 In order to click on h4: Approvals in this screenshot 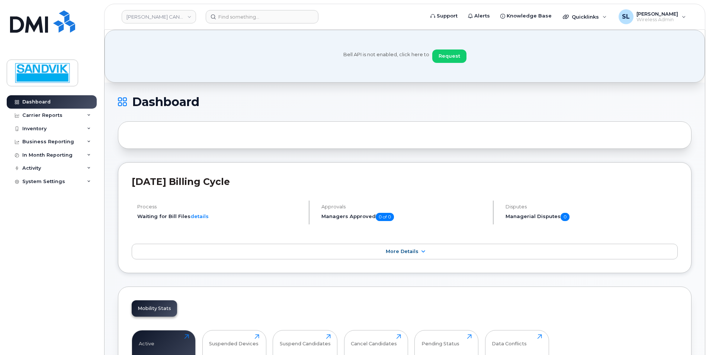, I will do `click(404, 206)`.